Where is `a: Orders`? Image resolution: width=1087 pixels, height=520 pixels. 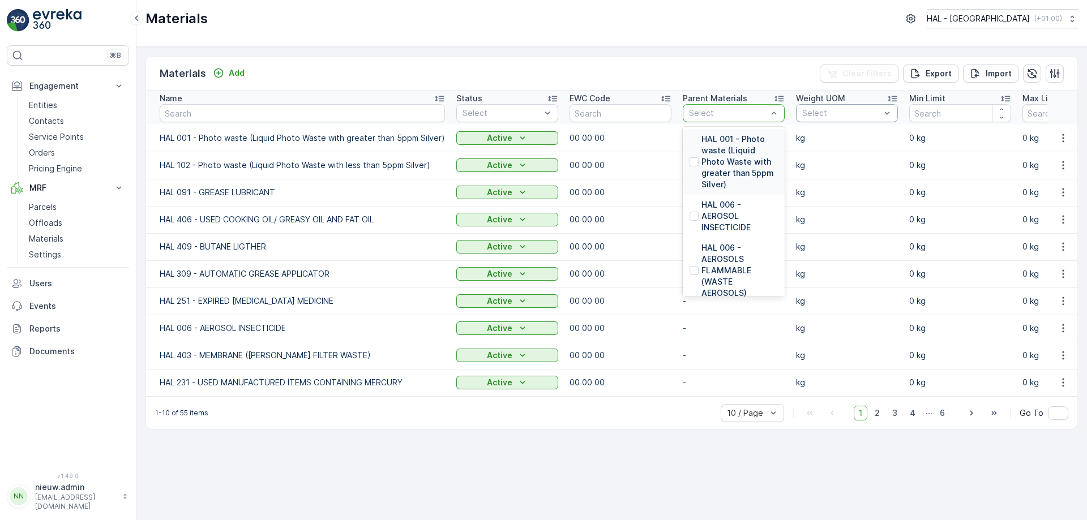
a: Orders is located at coordinates (76, 153).